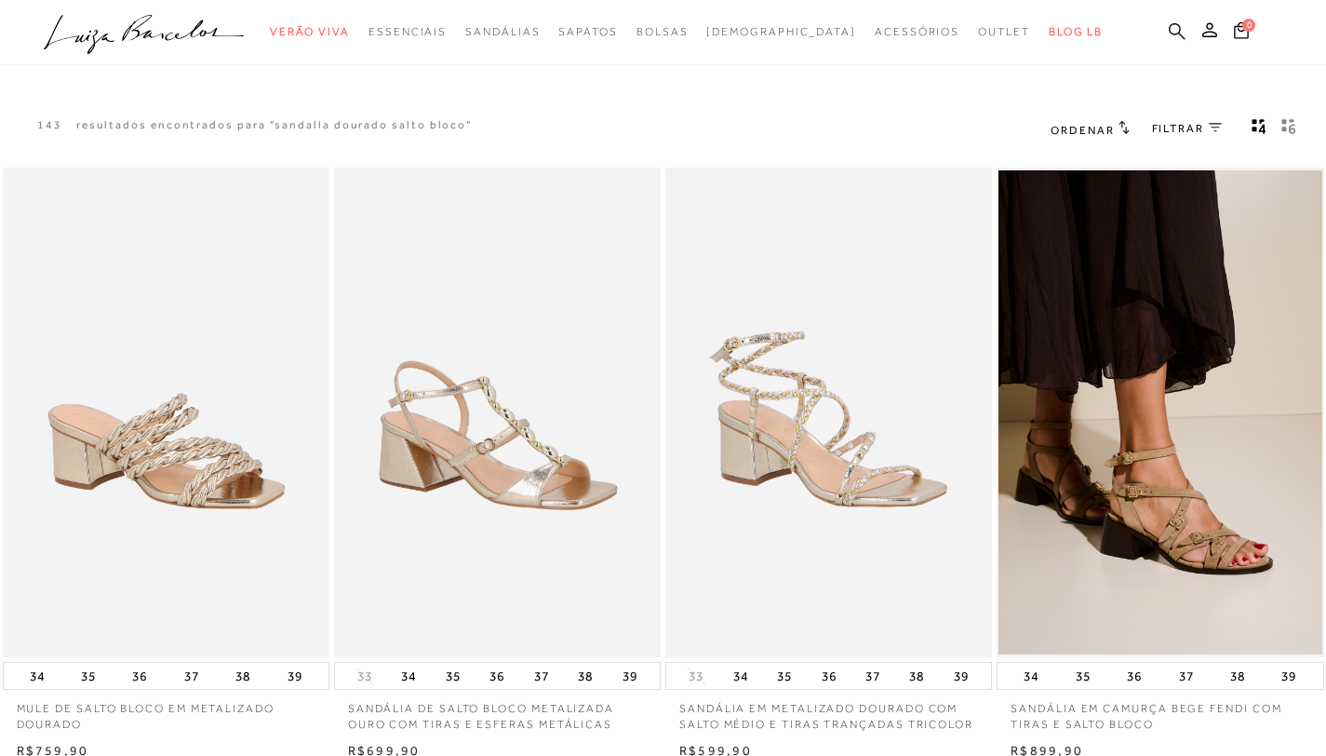 The width and height of the screenshot is (1326, 756). I want to click on p: SANDÁLIA EM CAMURÇA BEGE FENDI COM TIRAS E SALTO BLOCO, so click(1159, 711).